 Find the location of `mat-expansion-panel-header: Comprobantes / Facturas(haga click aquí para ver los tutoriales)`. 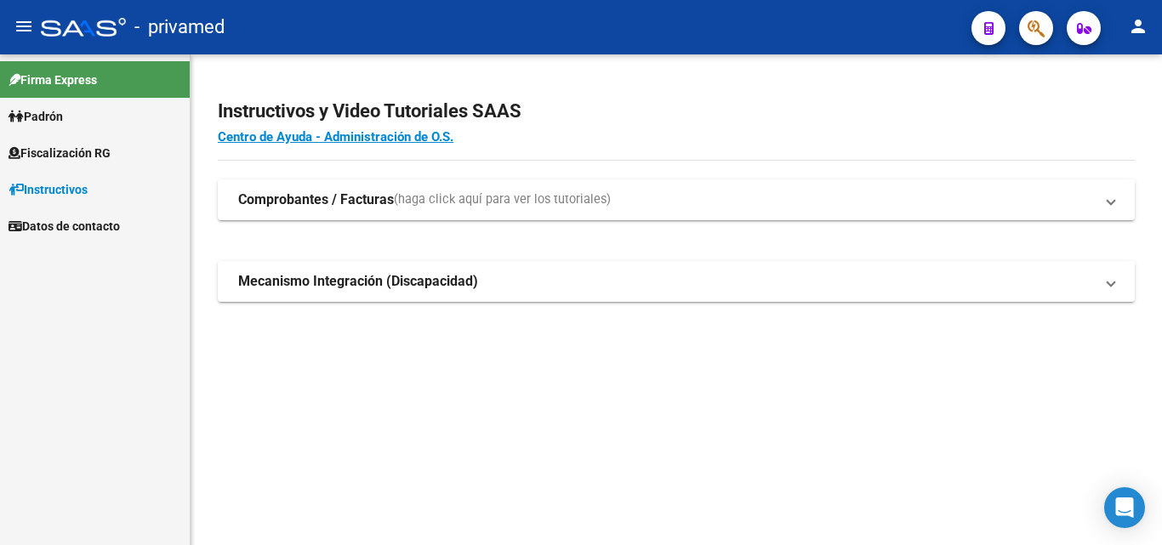

mat-expansion-panel-header: Comprobantes / Facturas(haga click aquí para ver los tutoriales) is located at coordinates (677, 200).